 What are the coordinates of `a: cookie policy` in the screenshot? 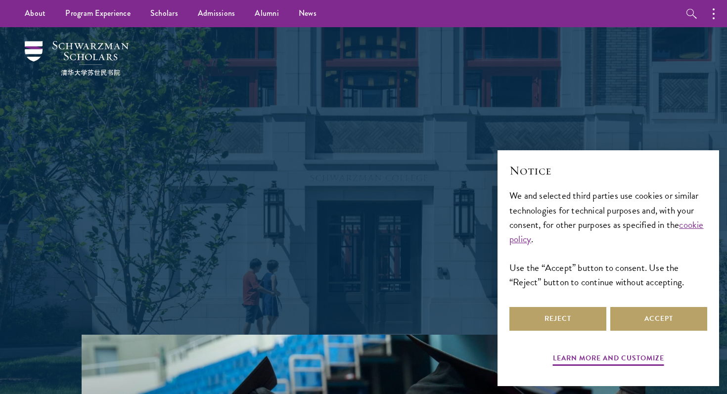 It's located at (606, 232).